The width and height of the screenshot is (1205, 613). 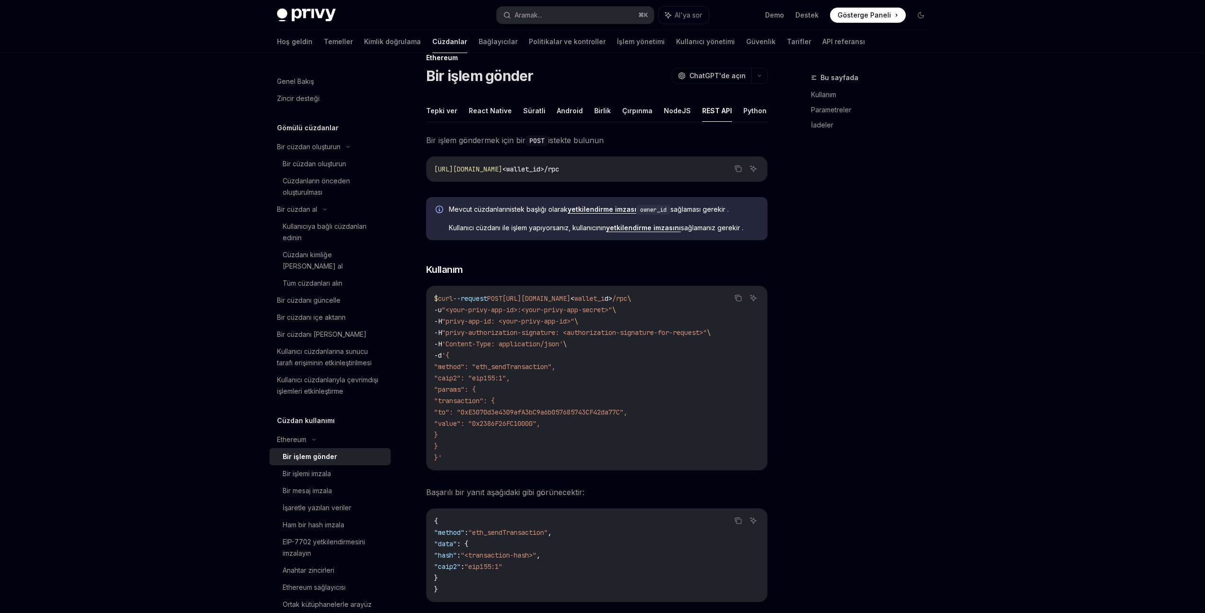 I want to click on a: Bir cüzdanı güncelle, so click(x=330, y=300).